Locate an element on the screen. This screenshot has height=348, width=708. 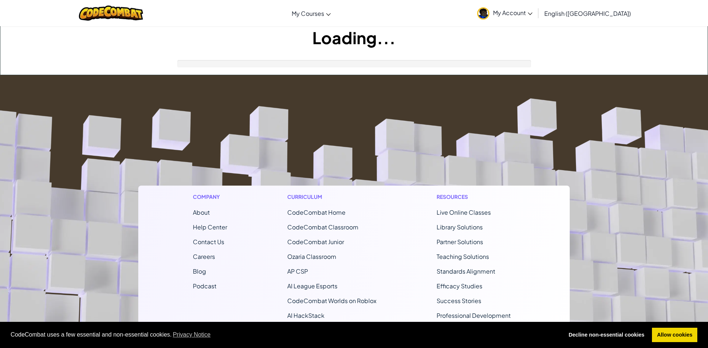
a: My Courses is located at coordinates (311, 13).